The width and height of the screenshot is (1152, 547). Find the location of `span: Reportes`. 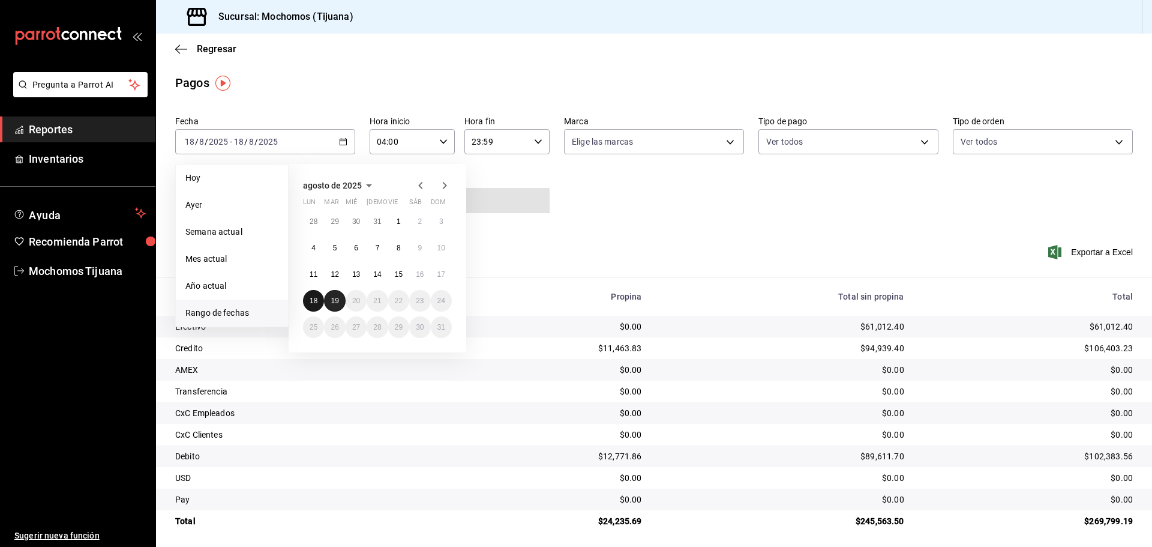

span: Reportes is located at coordinates (87, 129).